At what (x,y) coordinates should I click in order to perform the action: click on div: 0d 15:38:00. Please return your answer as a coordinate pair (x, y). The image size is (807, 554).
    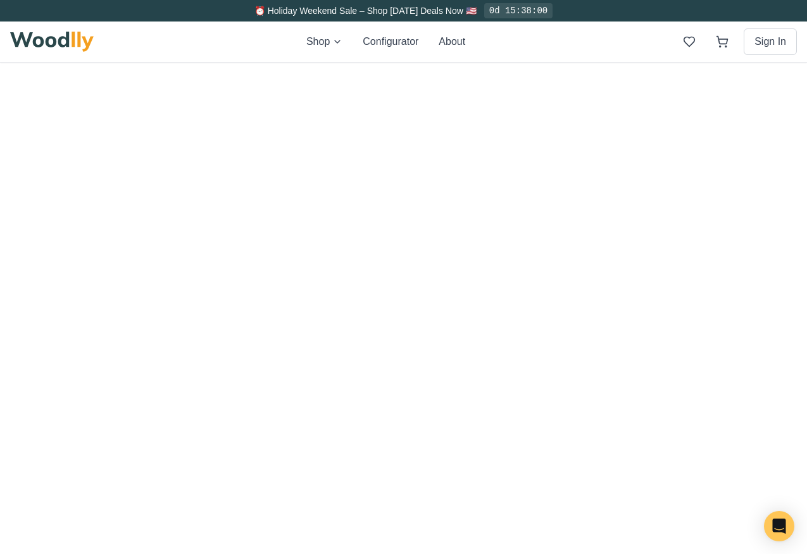
    Looking at the image, I should click on (518, 11).